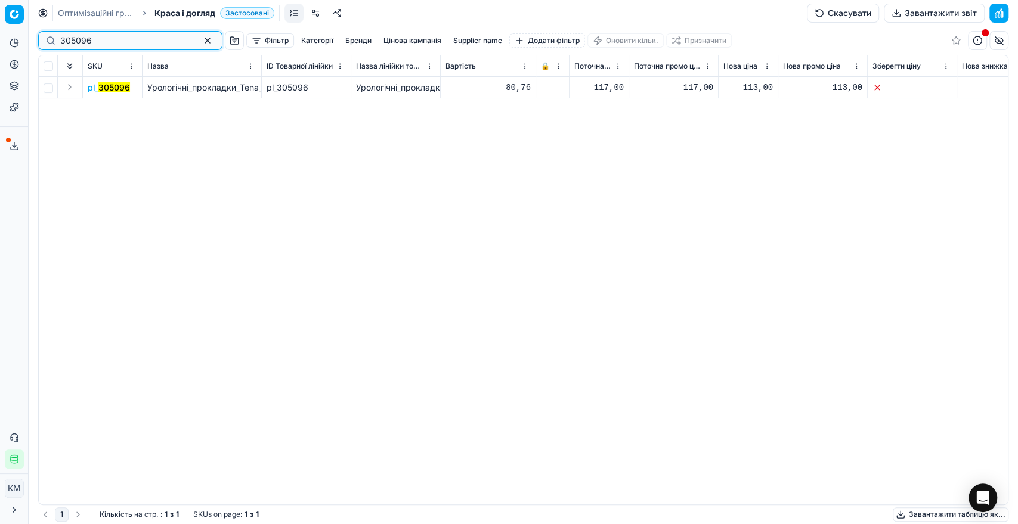 This screenshot has height=524, width=1018. What do you see at coordinates (270, 41) in the screenshot?
I see `button: Фільтр` at bounding box center [270, 41].